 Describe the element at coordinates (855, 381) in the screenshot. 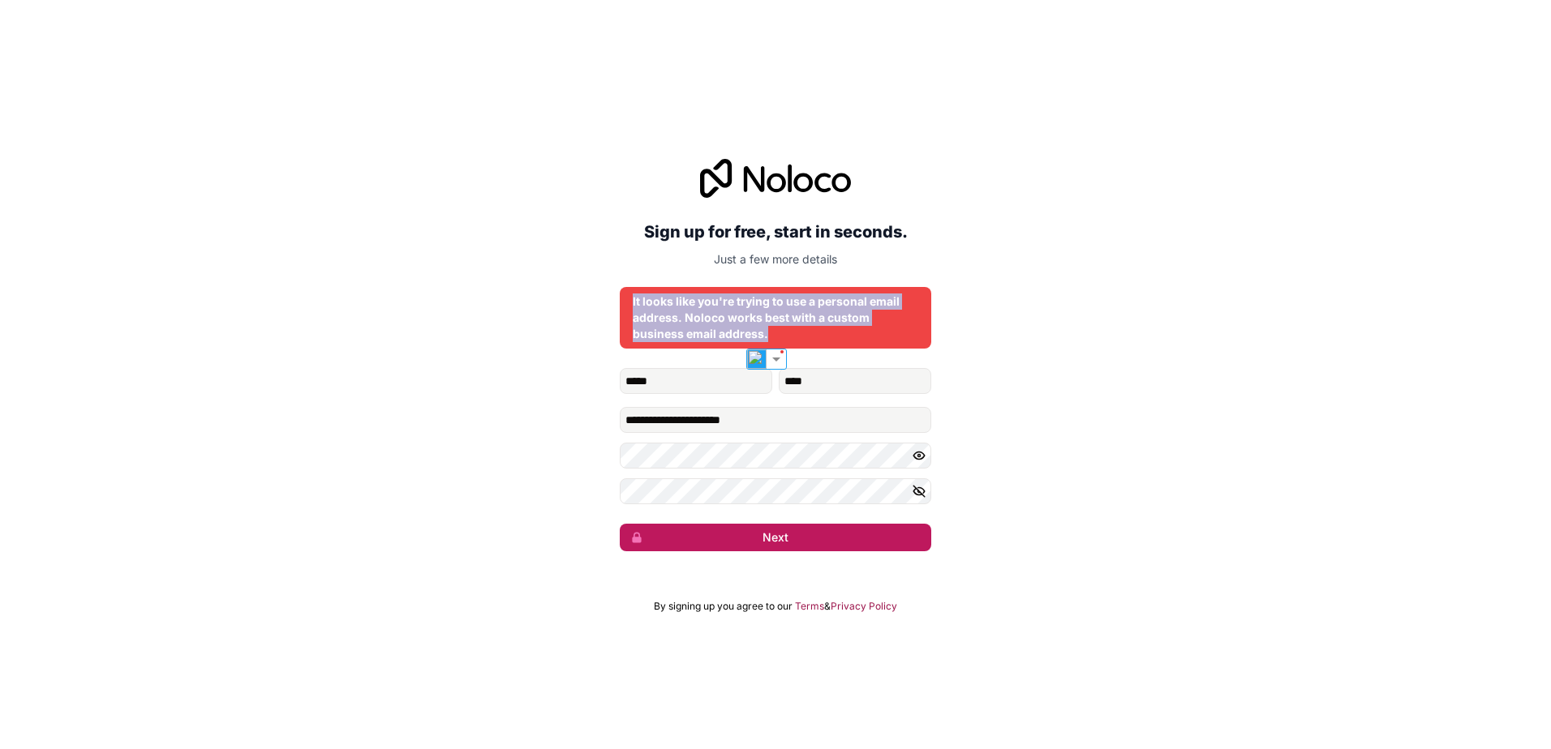

I see `input: family-name` at that location.